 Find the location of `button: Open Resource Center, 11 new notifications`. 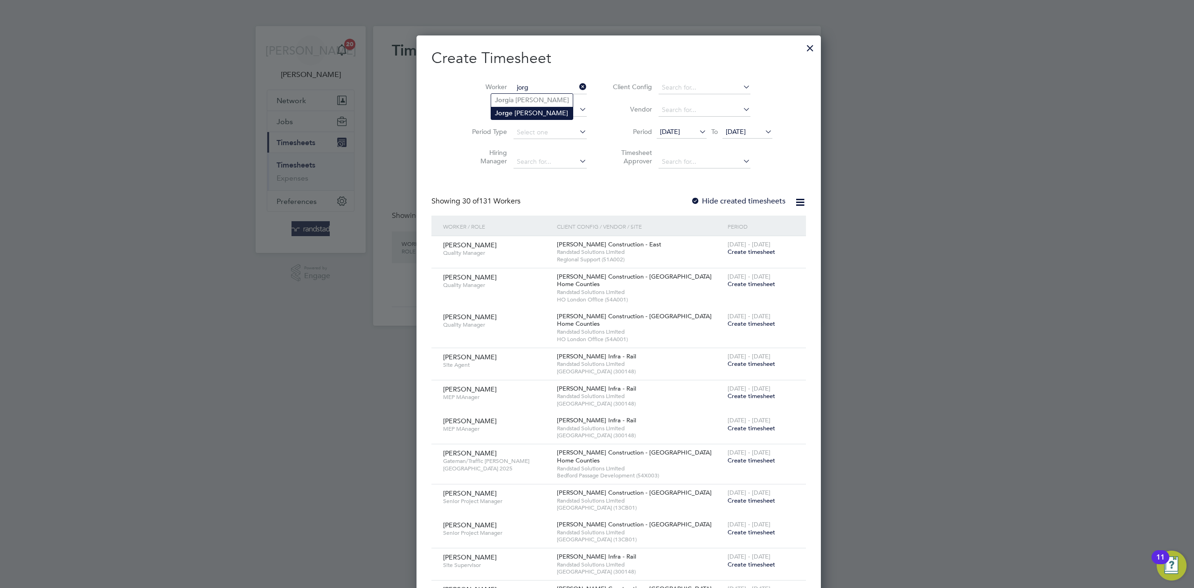

button: Open Resource Center, 11 new notifications is located at coordinates (1171, 565).